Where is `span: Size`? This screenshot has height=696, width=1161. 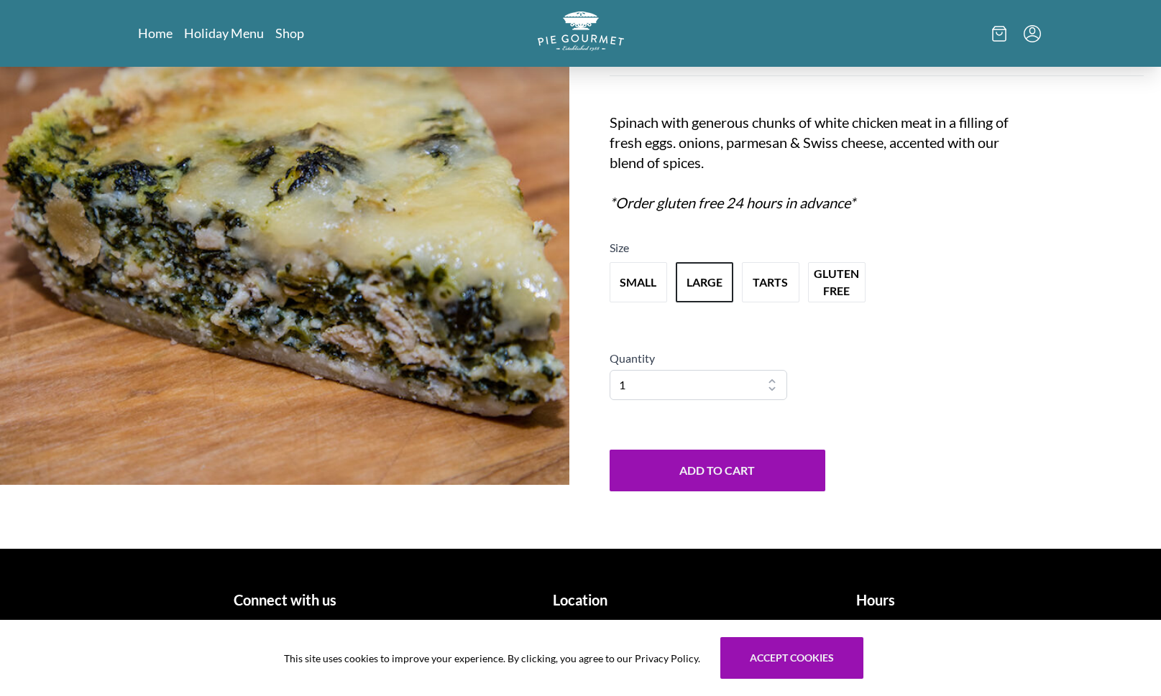 span: Size is located at coordinates (619, 247).